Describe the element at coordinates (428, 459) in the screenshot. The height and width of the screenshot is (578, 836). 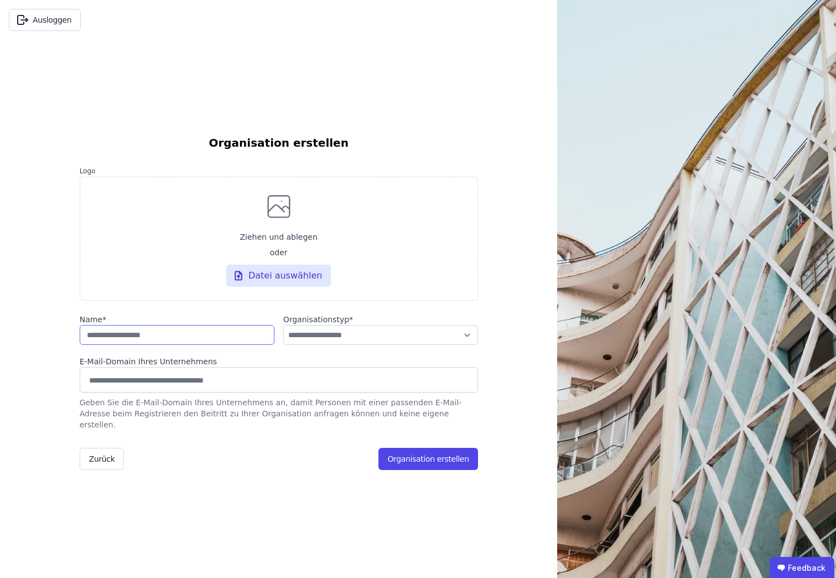
I see `button: Organisation erstellen` at that location.